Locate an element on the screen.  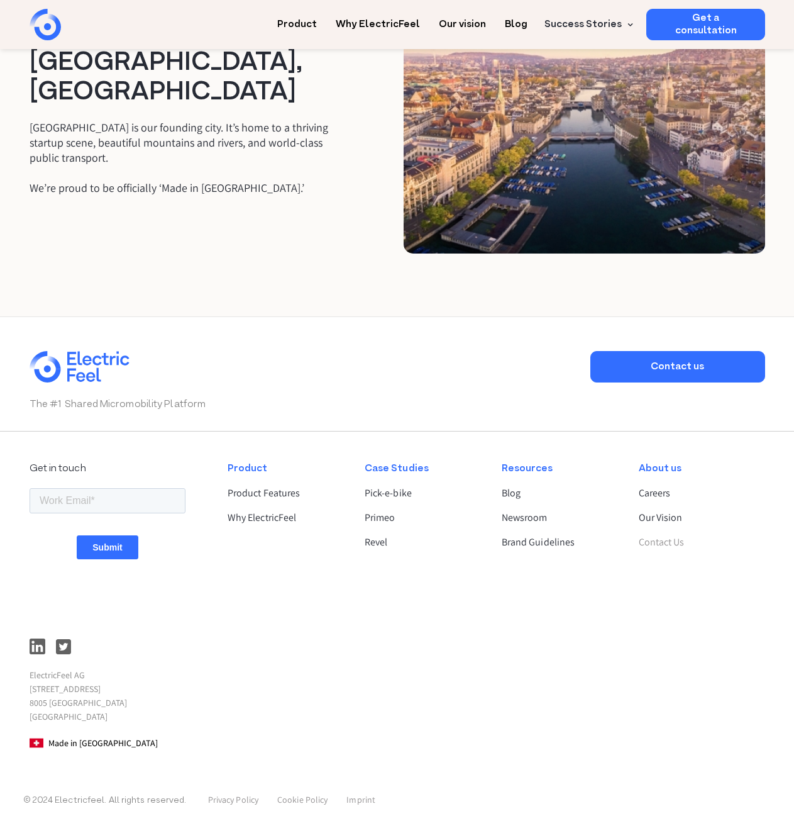
a: Revel is located at coordinates (423, 542).